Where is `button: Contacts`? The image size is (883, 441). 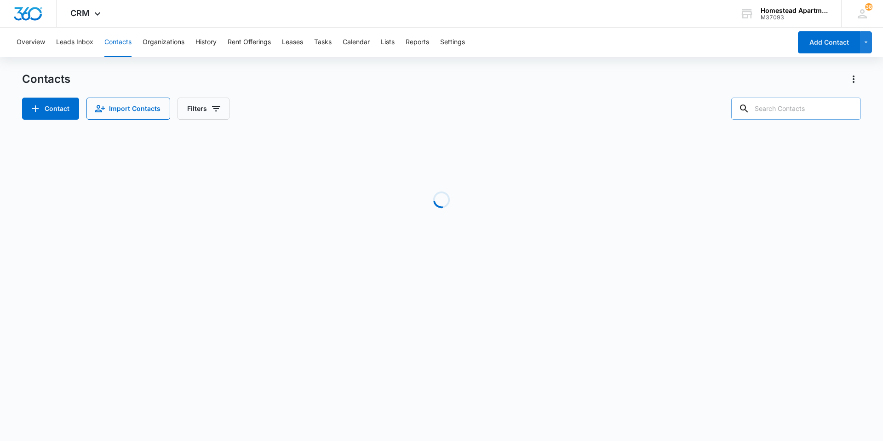
button: Contacts is located at coordinates (118, 42).